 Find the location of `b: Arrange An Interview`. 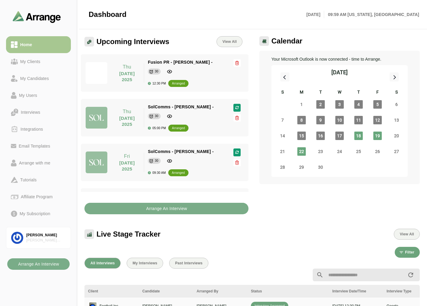

b: Arrange An Interview is located at coordinates (38, 264).